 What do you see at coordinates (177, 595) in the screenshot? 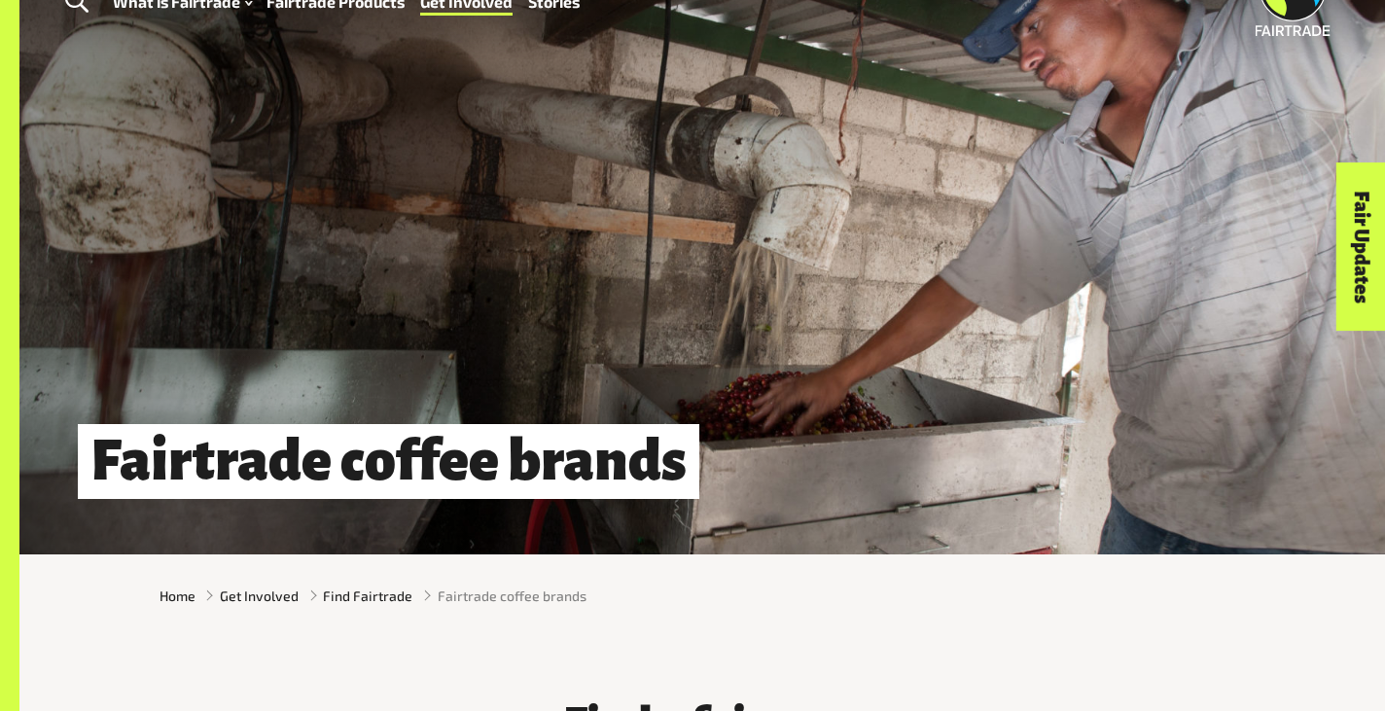
I see `a: Home` at bounding box center [177, 595].